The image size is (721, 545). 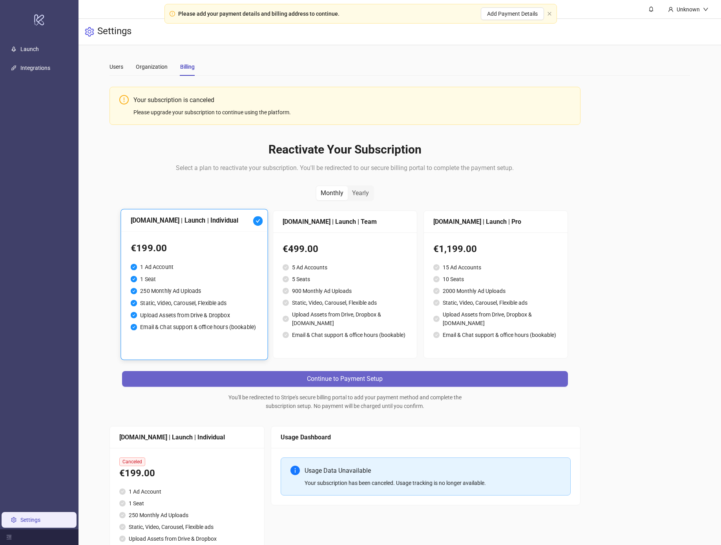 What do you see at coordinates (512, 14) in the screenshot?
I see `span: Add Payment Details` at bounding box center [512, 14].